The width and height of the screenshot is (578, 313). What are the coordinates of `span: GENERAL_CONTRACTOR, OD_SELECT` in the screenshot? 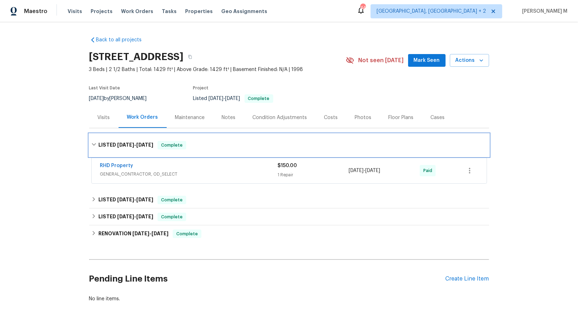 It's located at (189, 174).